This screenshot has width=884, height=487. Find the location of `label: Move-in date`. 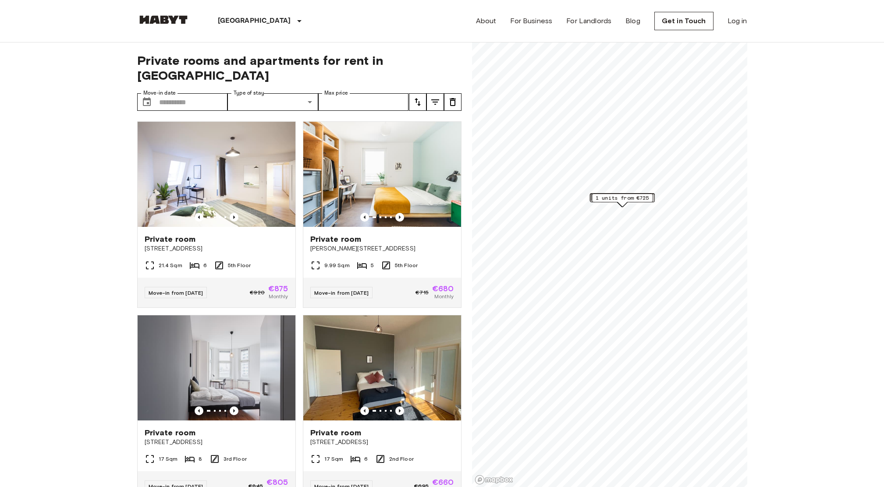

label: Move-in date is located at coordinates (160, 93).